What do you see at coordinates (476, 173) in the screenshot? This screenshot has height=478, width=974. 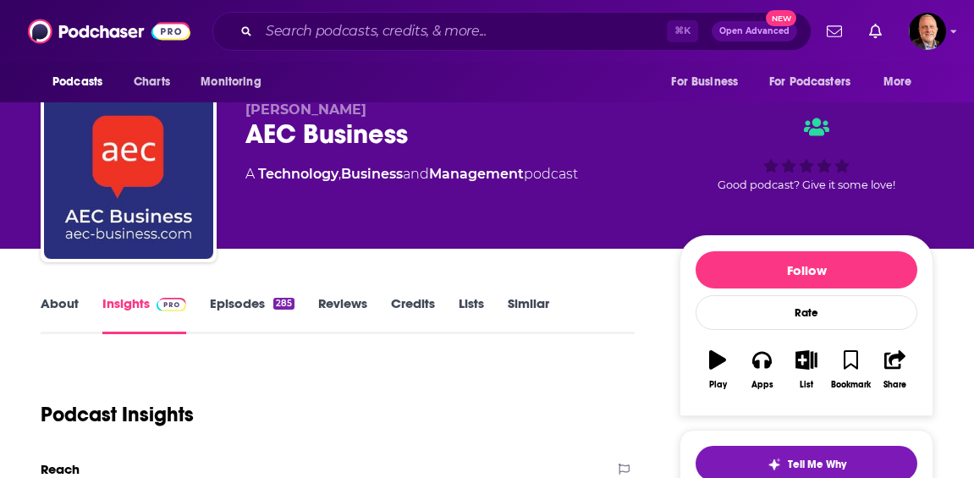 I see `a: Management` at bounding box center [476, 173].